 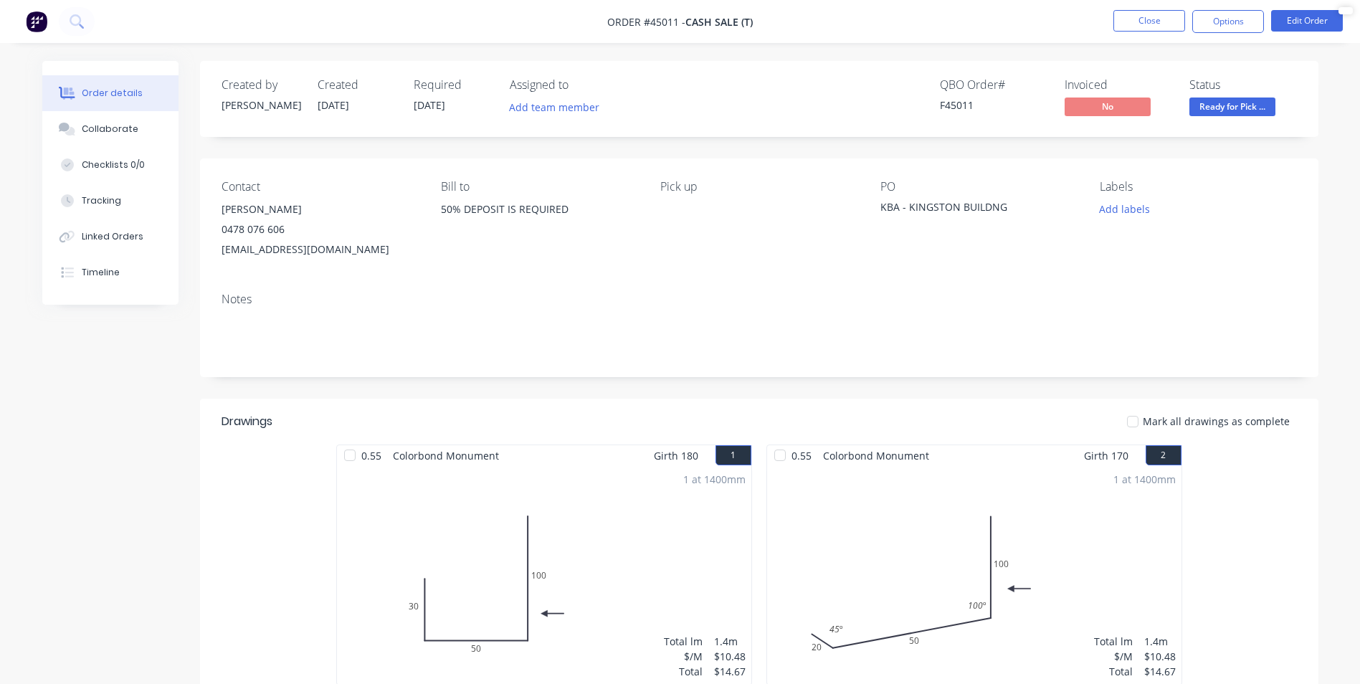 What do you see at coordinates (113, 237) in the screenshot?
I see `div: Linked Orders` at bounding box center [113, 237].